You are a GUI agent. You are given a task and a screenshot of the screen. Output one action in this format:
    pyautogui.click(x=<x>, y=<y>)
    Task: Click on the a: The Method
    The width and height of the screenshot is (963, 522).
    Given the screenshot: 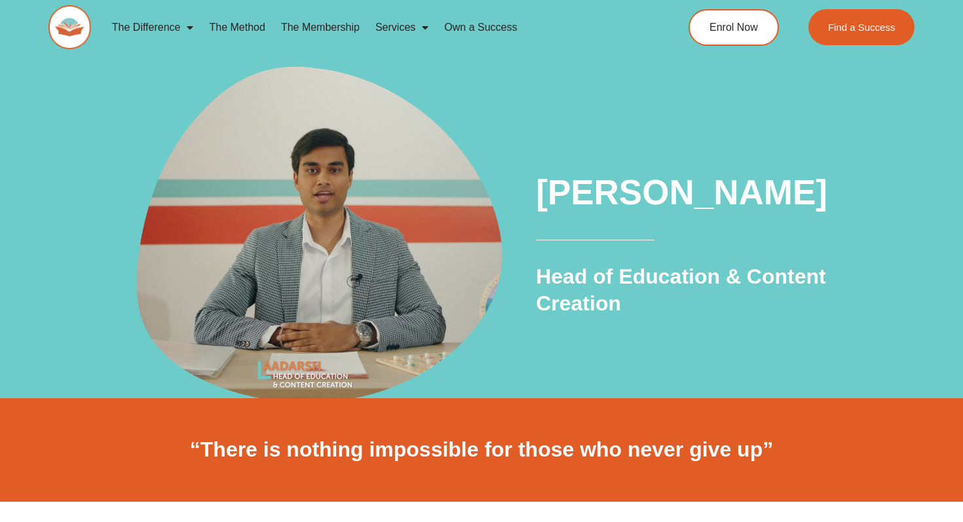 What is the action you would take?
    pyautogui.click(x=236, y=28)
    